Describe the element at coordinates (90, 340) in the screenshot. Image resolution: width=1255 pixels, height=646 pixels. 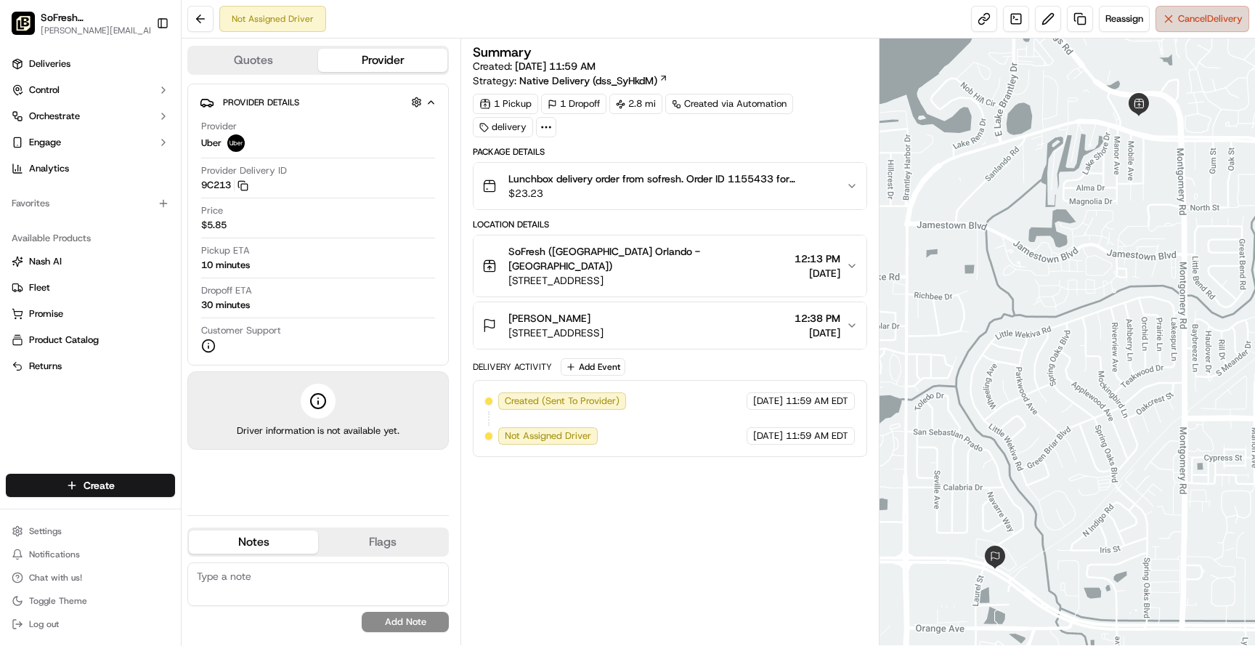
I see `a: Product Catalog` at that location.